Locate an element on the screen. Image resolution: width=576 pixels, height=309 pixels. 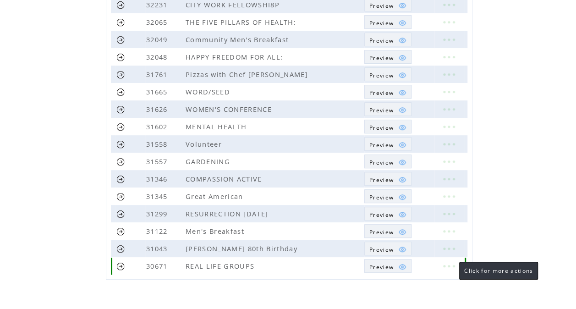
span: WOMEN'S CONFERENCE is located at coordinates (230, 109).